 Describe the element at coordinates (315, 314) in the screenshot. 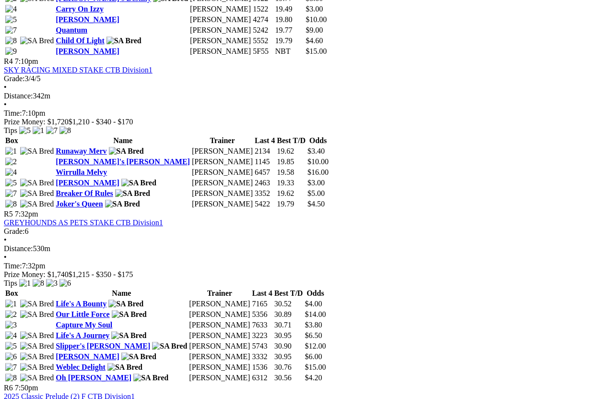

I see `span: $14.00` at that location.